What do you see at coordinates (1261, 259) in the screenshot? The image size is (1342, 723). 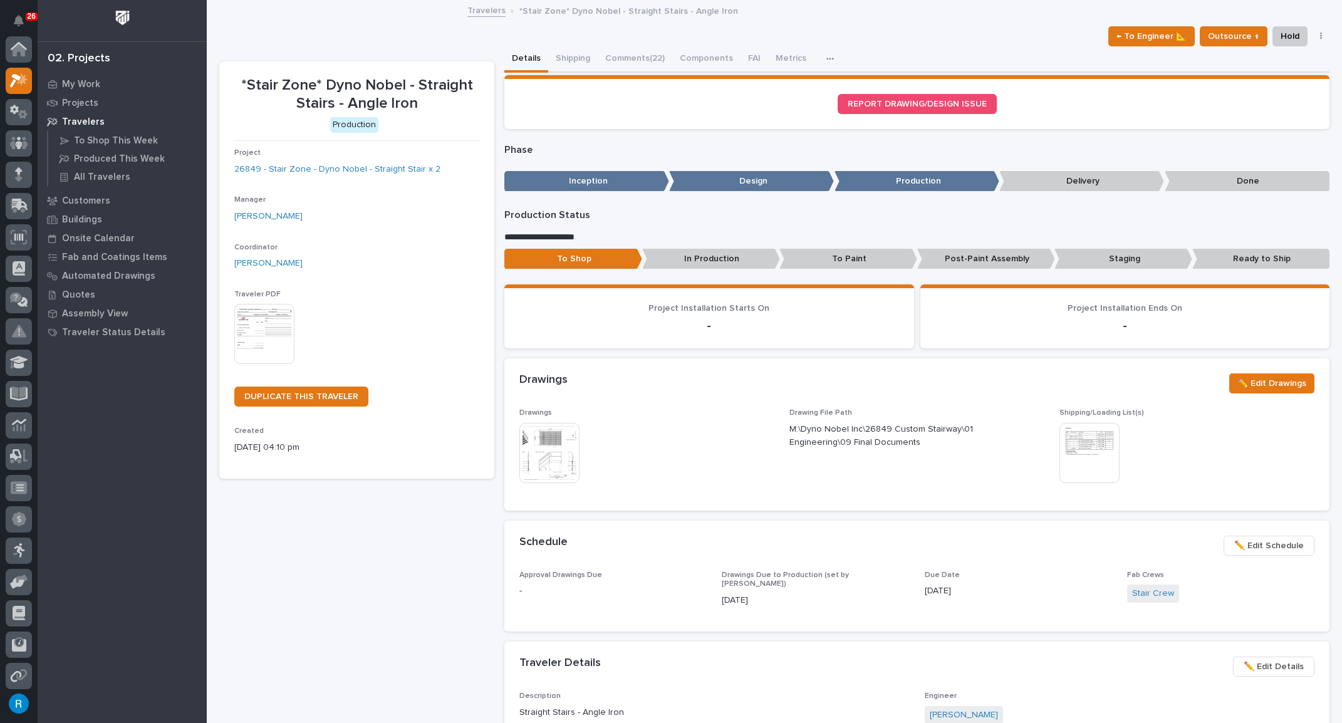 I see `p: Ready to Ship` at bounding box center [1261, 259].